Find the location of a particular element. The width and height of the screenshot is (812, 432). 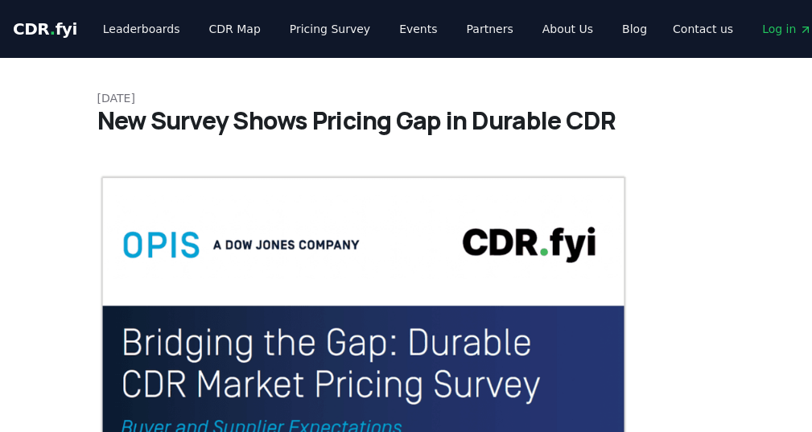

a: Leaderboards is located at coordinates (142, 29).